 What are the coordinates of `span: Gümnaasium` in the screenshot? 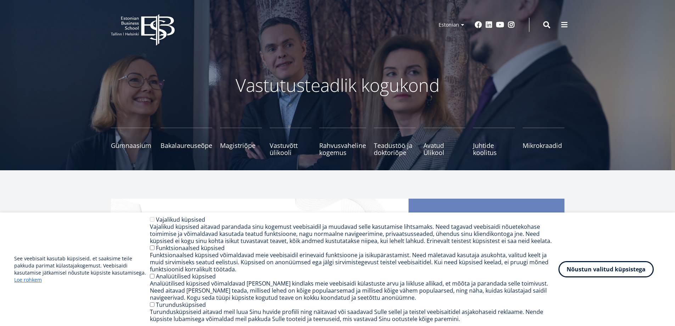 It's located at (132, 145).